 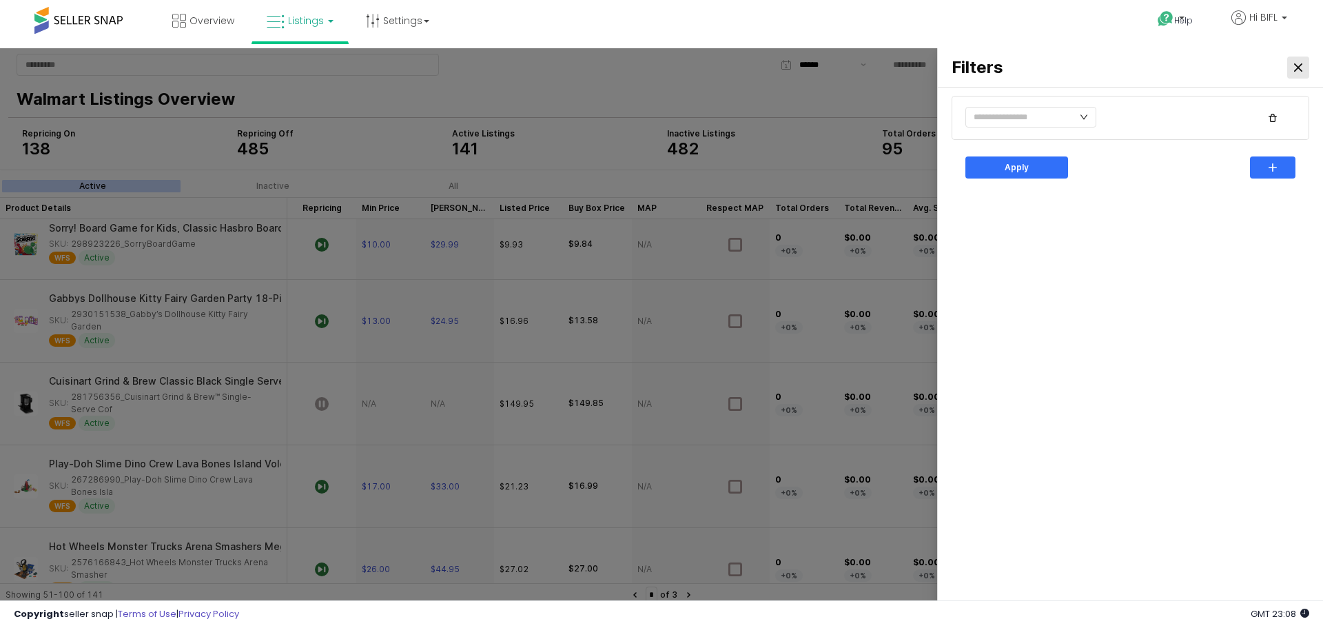 I want to click on div: seller snap | |, so click(x=126, y=614).